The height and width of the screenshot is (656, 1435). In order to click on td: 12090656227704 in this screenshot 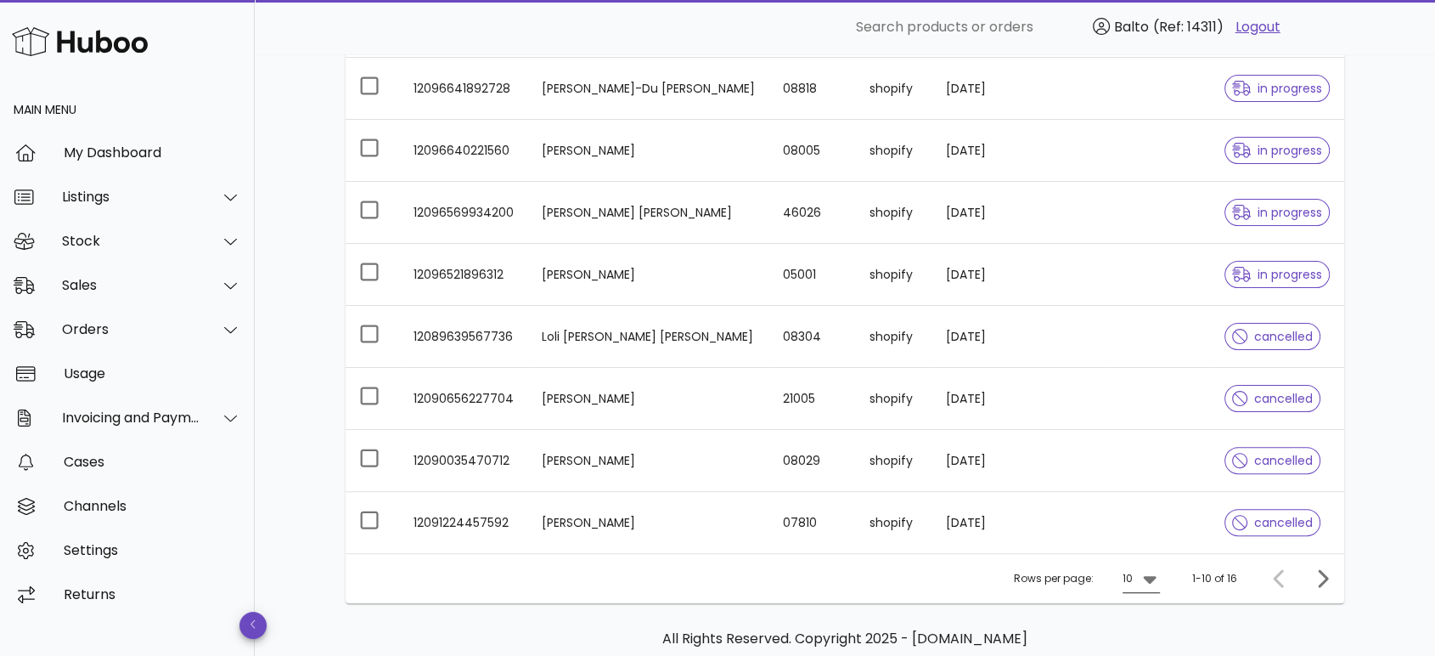, I will do `click(464, 398)`.